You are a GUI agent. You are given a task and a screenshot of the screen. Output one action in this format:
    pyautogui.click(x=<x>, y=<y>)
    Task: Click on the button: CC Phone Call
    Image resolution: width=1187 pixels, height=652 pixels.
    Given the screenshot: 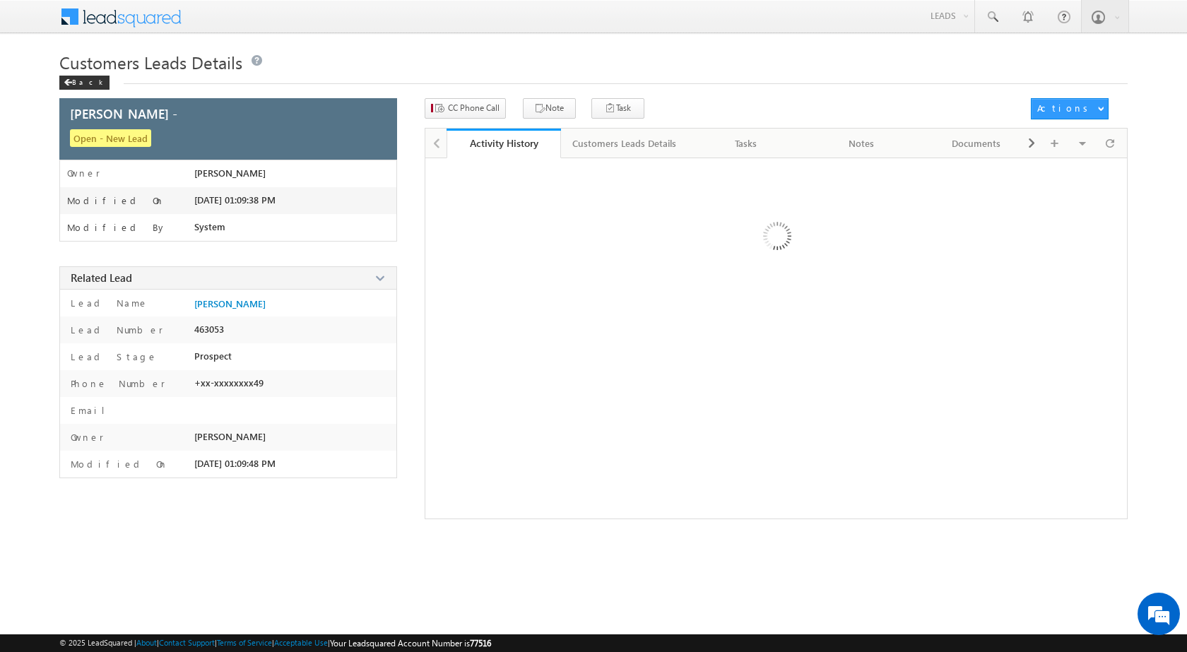 What is the action you would take?
    pyautogui.click(x=465, y=108)
    